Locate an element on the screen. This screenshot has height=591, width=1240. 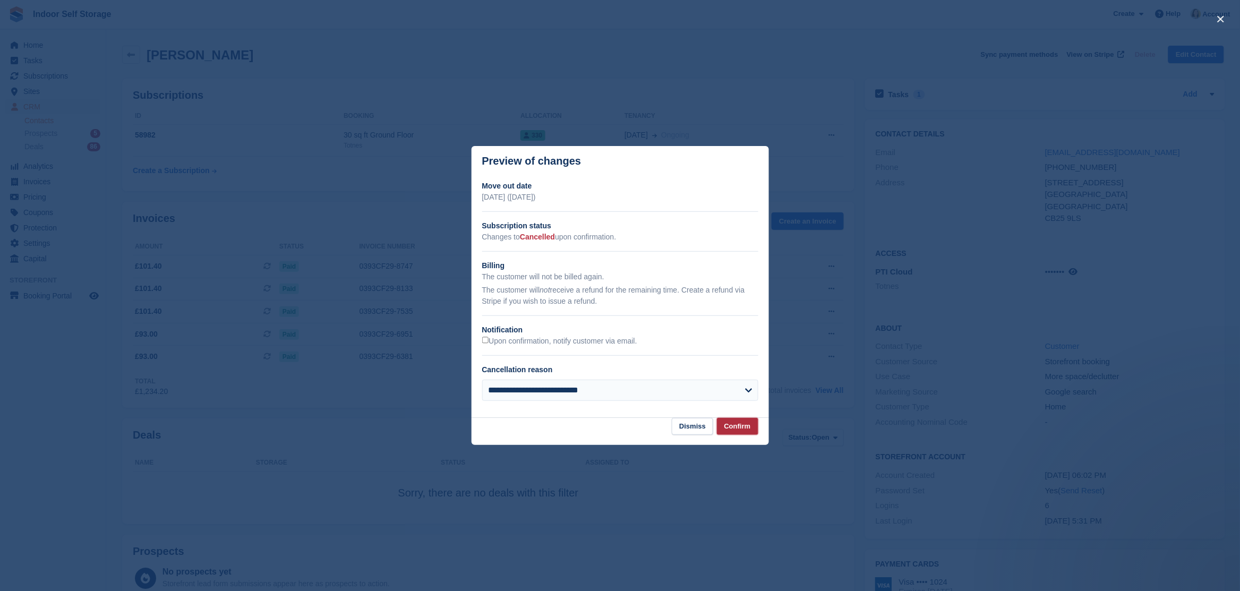
button: Confirm is located at coordinates (738, 426).